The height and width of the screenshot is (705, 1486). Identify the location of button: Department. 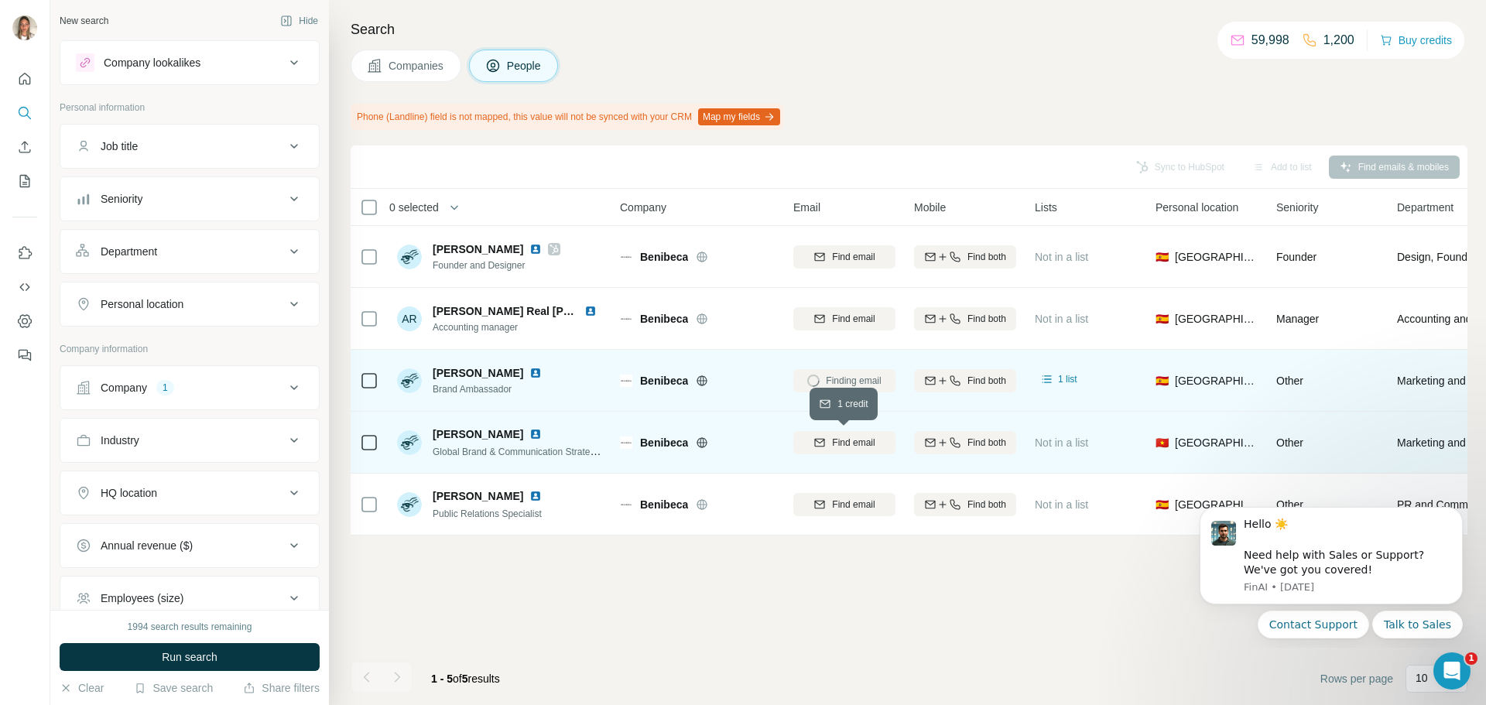
(190, 252).